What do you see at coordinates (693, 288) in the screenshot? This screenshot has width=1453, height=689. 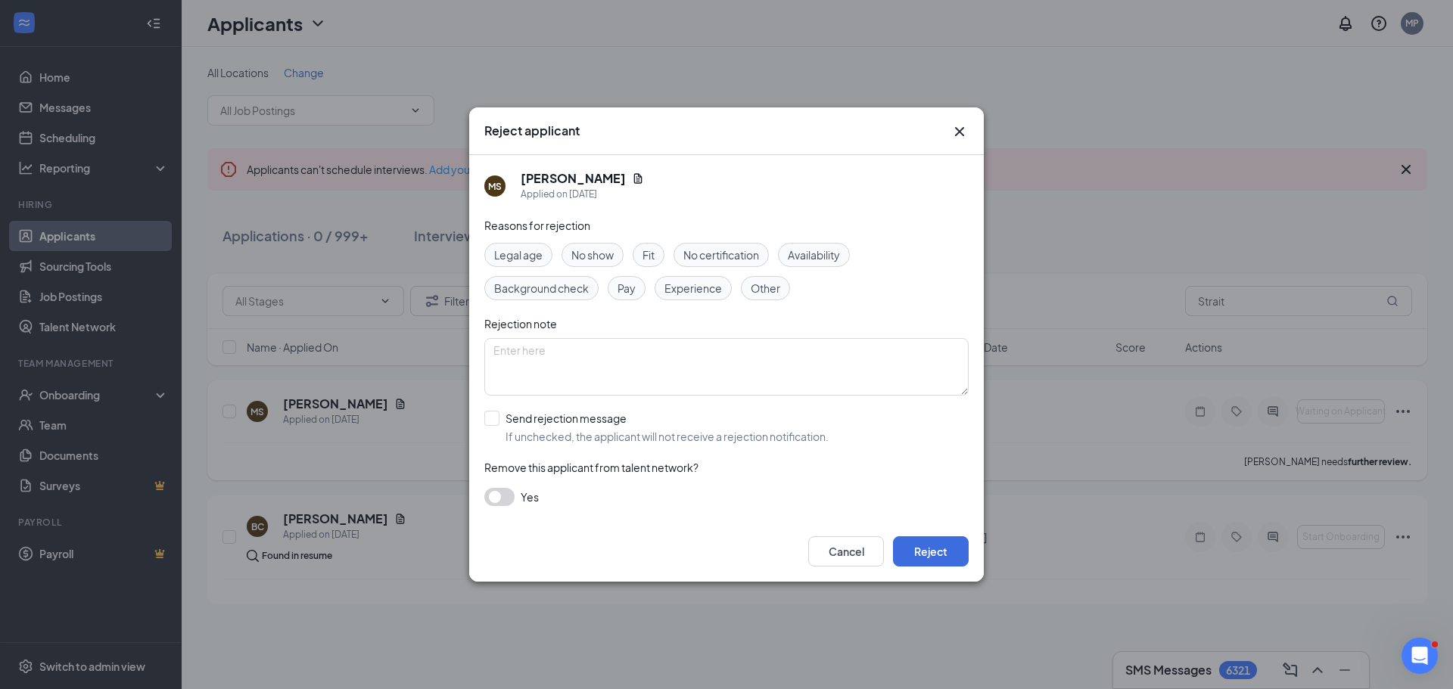 I see `span: Experience` at bounding box center [693, 288].